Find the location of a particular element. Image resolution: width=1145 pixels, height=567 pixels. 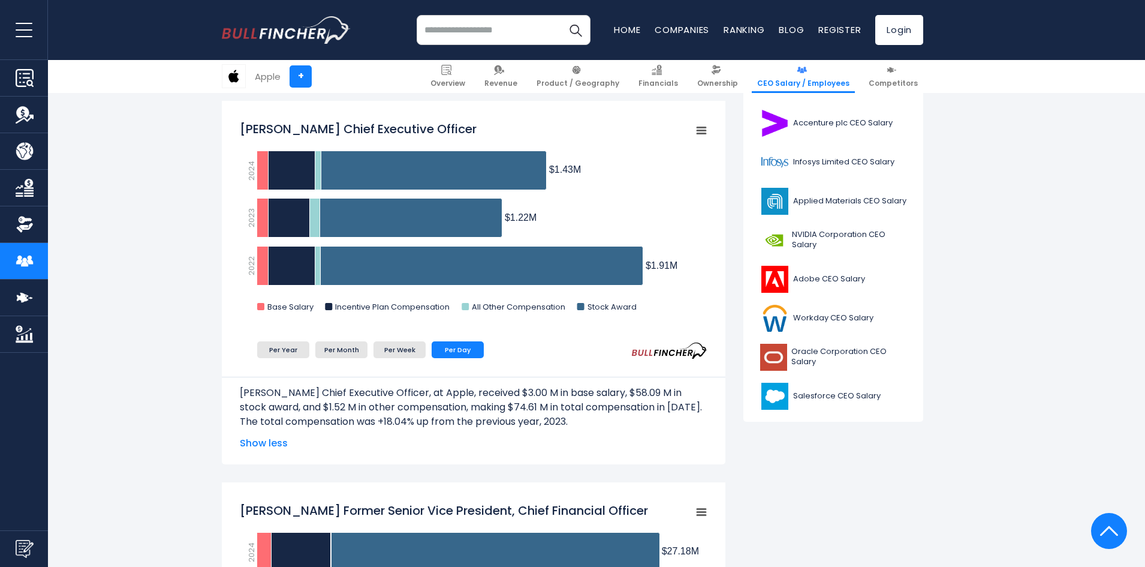

a: Login is located at coordinates (899, 30).